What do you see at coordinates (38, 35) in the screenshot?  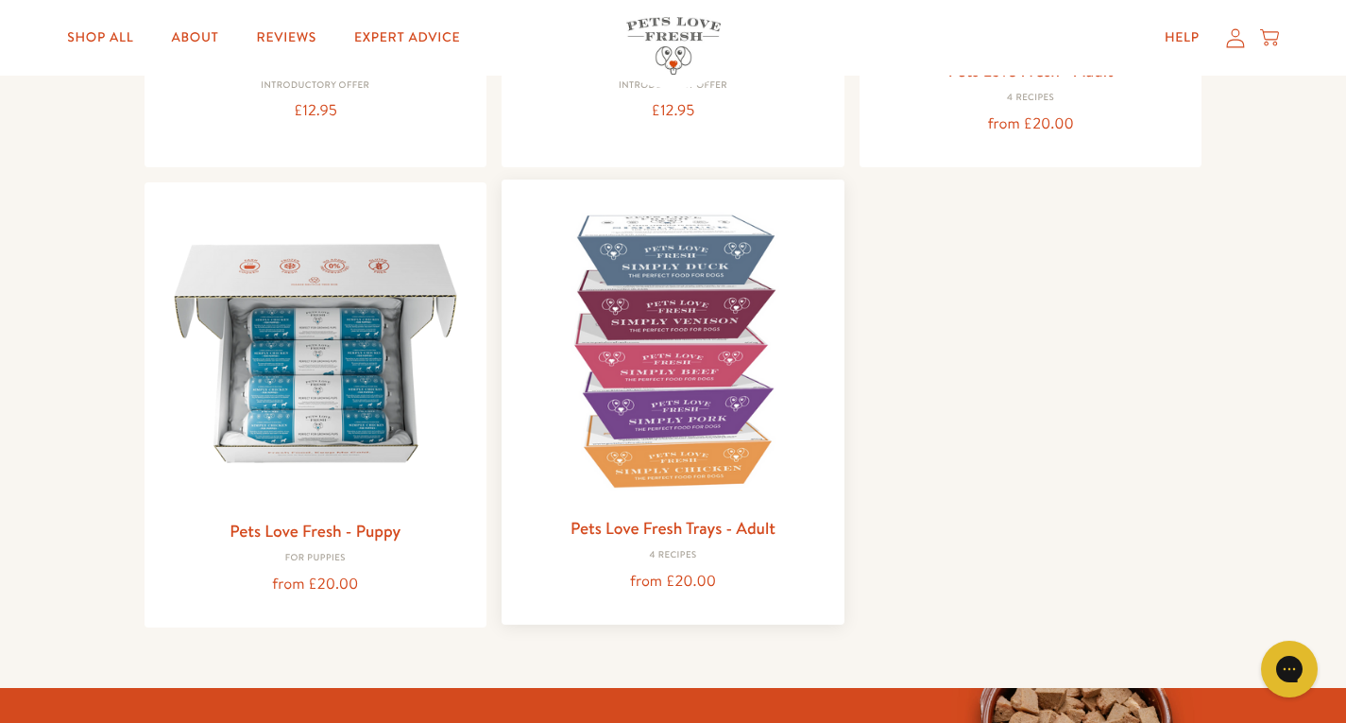 I see `button: Gorgias live chat` at bounding box center [38, 35].